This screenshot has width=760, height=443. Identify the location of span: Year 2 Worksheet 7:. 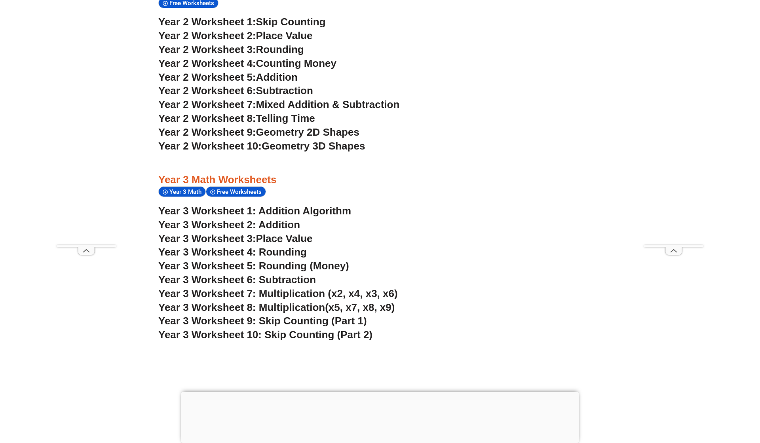
(207, 104).